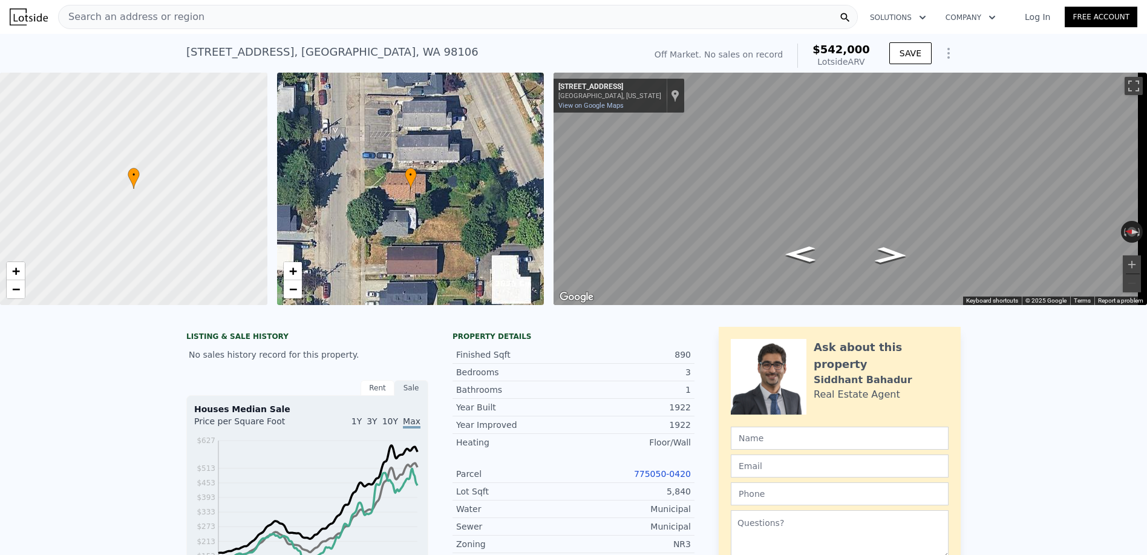  I want to click on div: Siddhant Bahadur, so click(863, 380).